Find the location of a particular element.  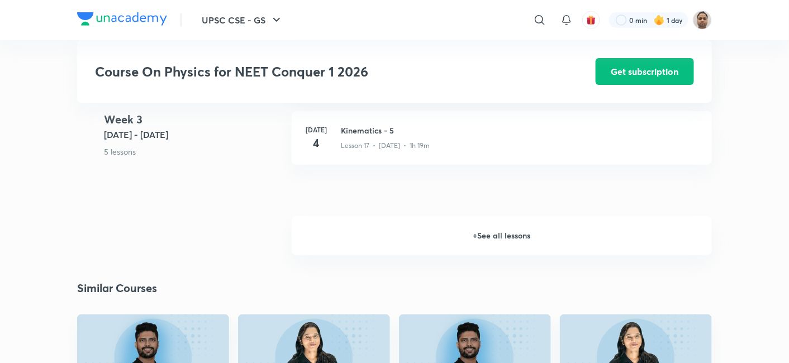

a: Company Logo is located at coordinates (122, 20).